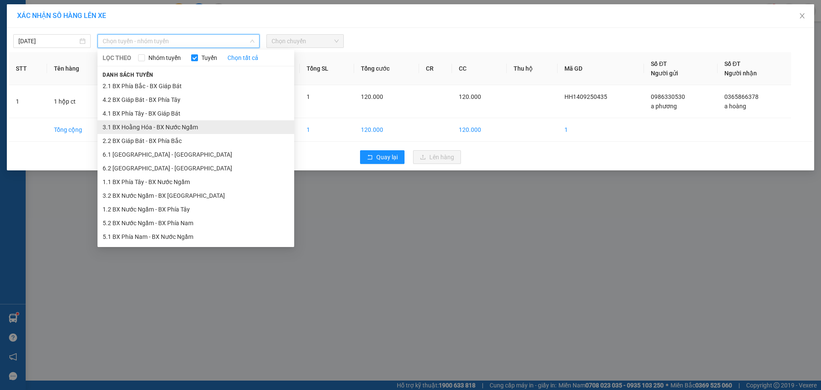 The height and width of the screenshot is (390, 821). Describe the element at coordinates (668, 97) in the screenshot. I see `span: 0986330530` at that location.